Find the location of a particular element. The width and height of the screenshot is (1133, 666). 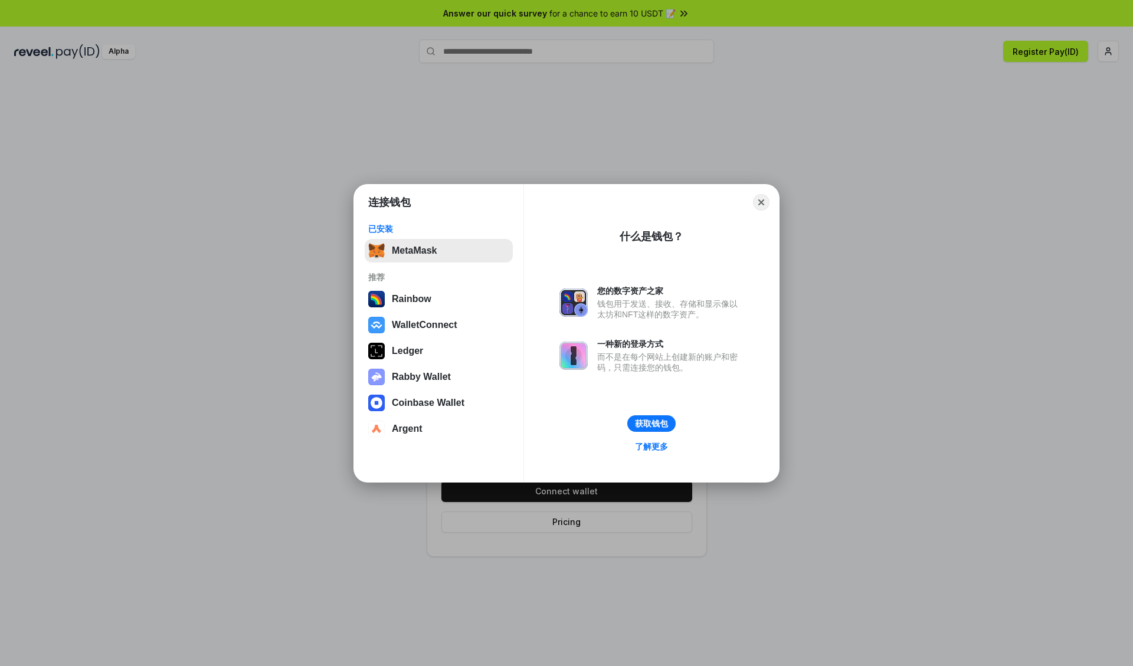

div: 获取钱包 is located at coordinates (651, 424).